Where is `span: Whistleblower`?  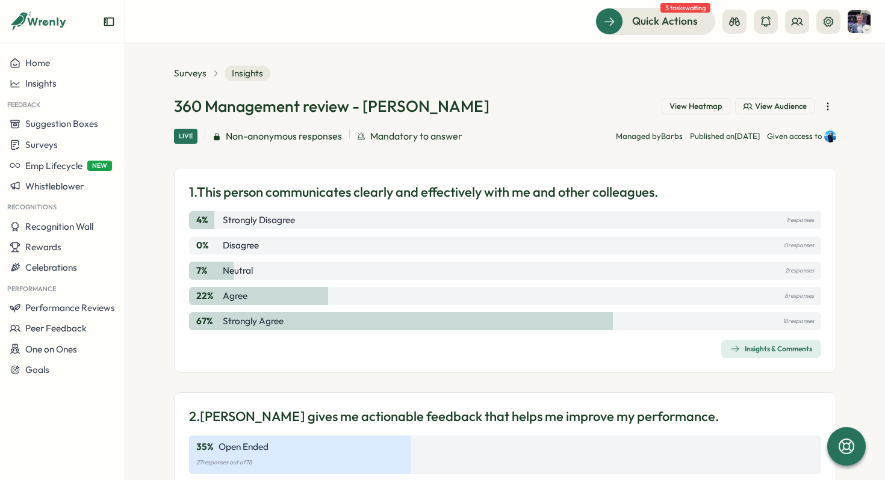 span: Whistleblower is located at coordinates (54, 186).